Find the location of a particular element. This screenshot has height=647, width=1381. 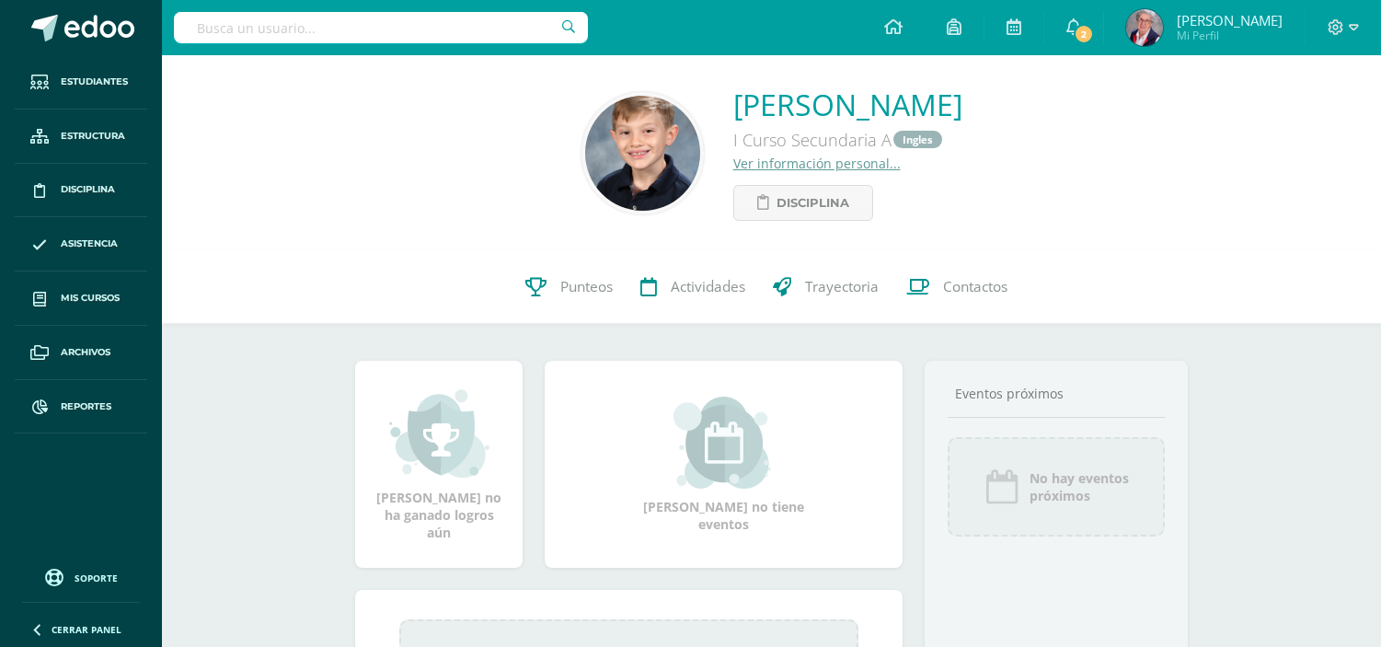

span: Estudiantes is located at coordinates (94, 82).